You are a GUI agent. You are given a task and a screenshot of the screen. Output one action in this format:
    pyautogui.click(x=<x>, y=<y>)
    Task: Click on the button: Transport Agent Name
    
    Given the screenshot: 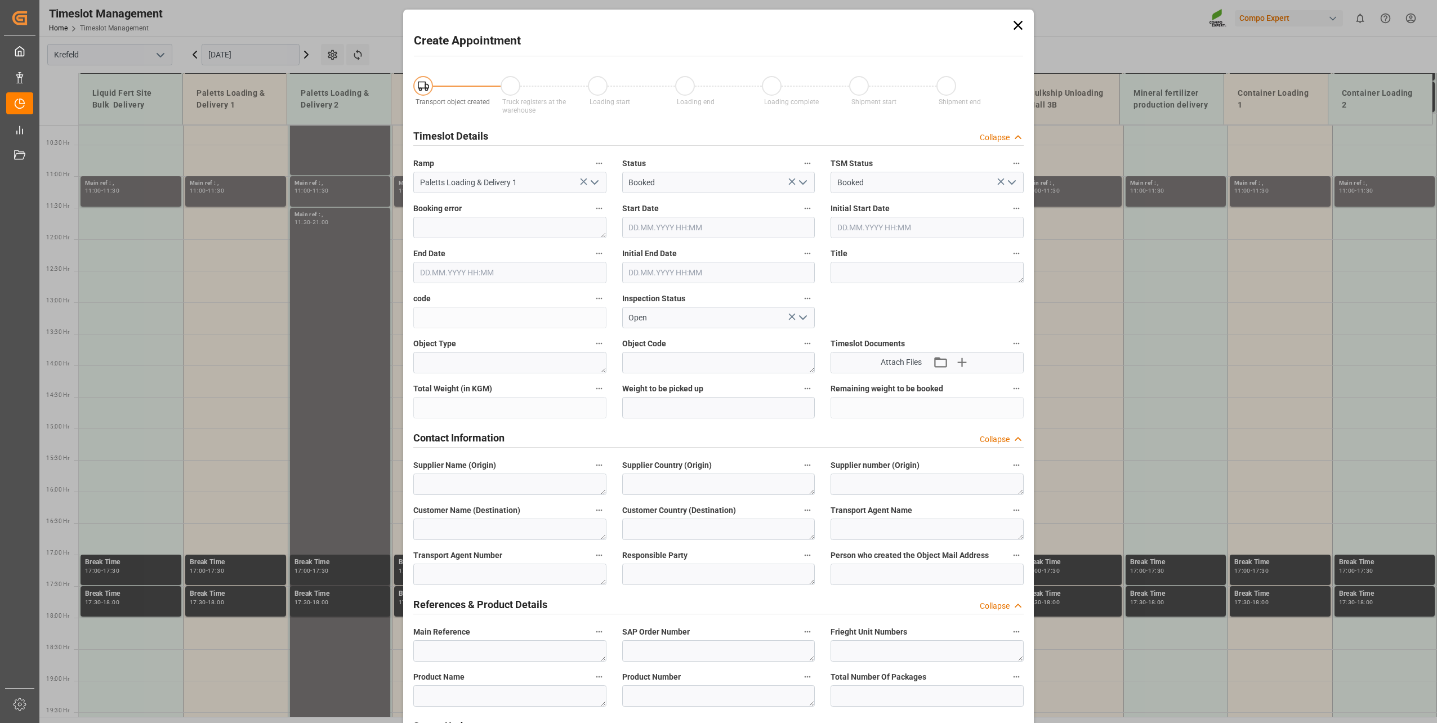 What is the action you would take?
    pyautogui.click(x=1016, y=510)
    